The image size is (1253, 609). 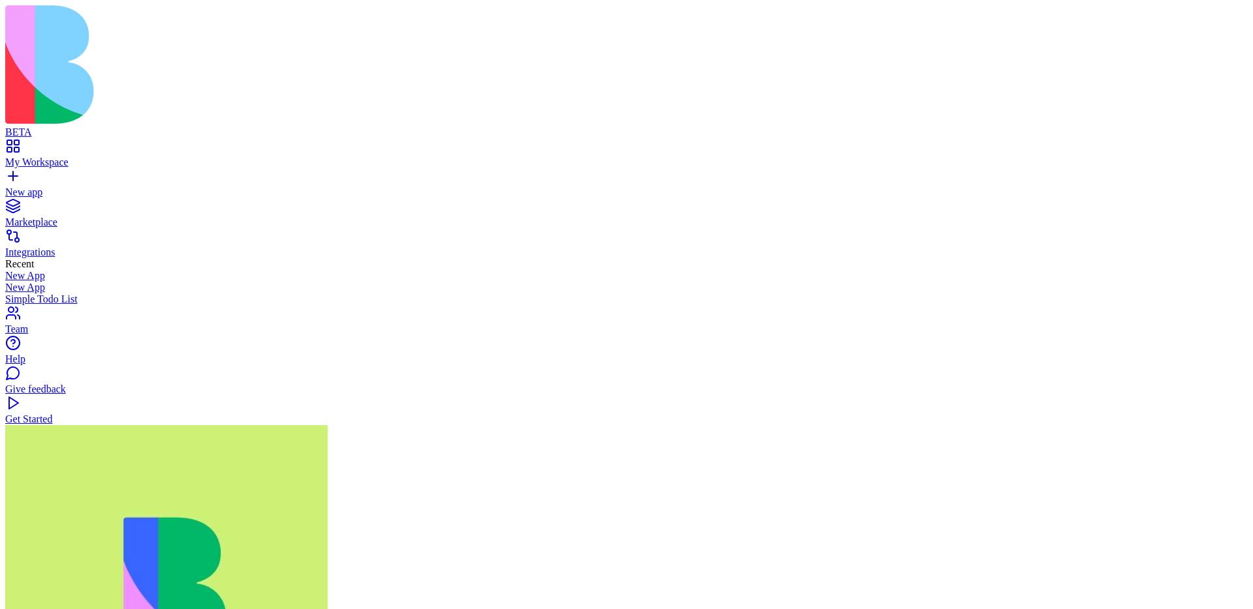 I want to click on div: My Workspace, so click(x=626, y=162).